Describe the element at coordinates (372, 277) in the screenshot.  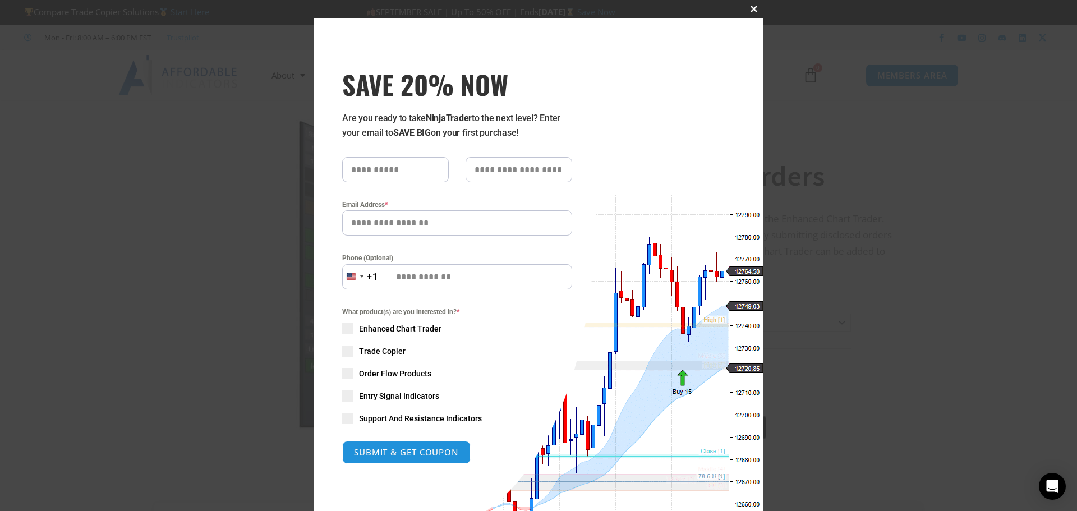
I see `div: +1` at that location.